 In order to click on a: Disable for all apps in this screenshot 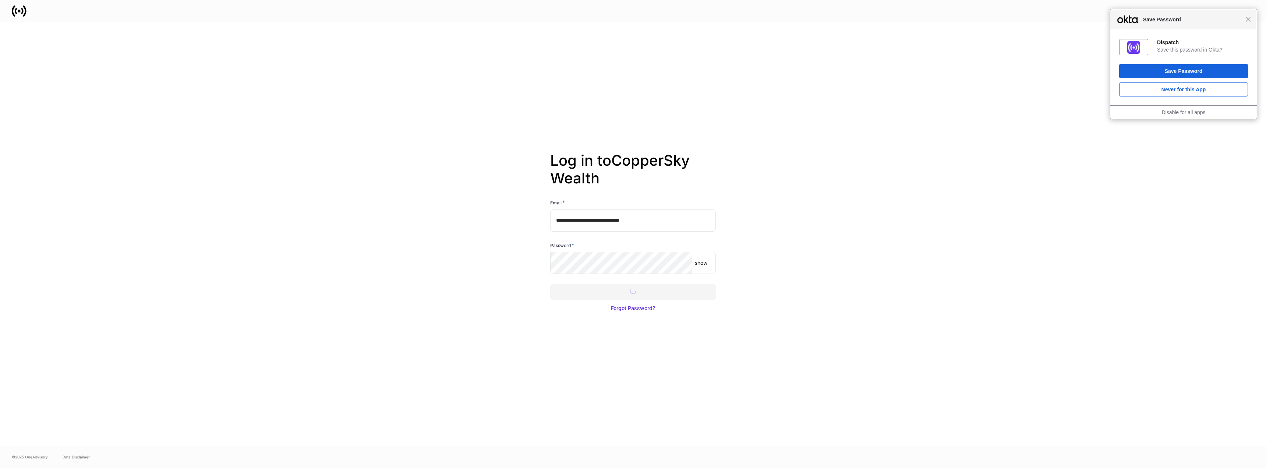, I will do `click(1183, 112)`.